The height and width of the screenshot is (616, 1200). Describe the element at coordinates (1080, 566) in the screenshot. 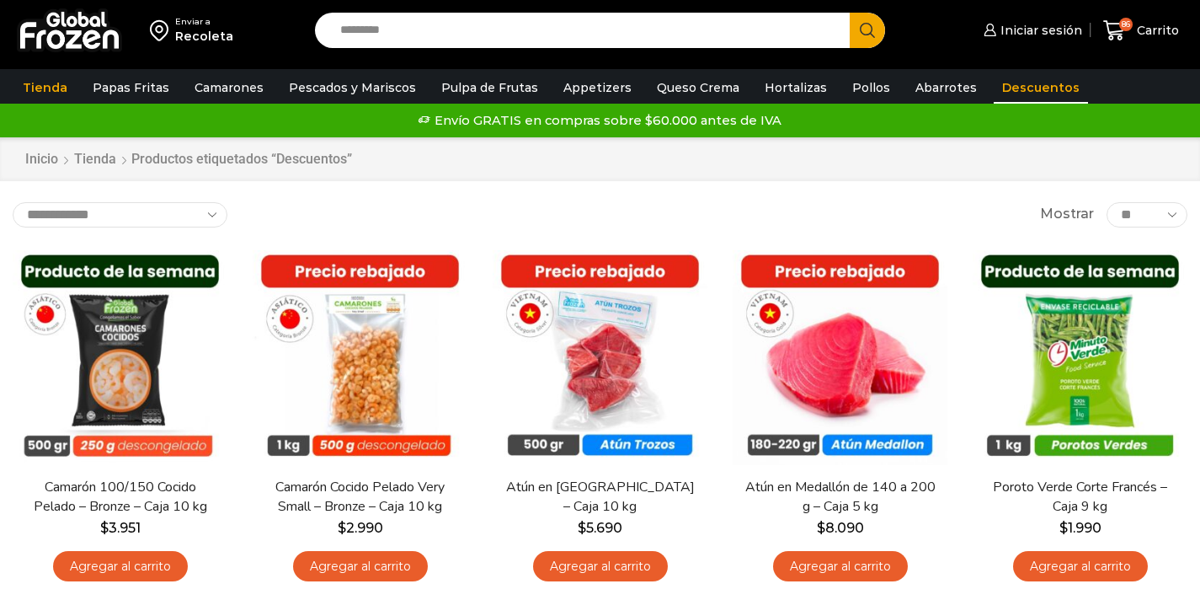

I see `a: Agregar al carrito: “Poroto Verde Corte Francés - Caja 9 kg”` at that location.